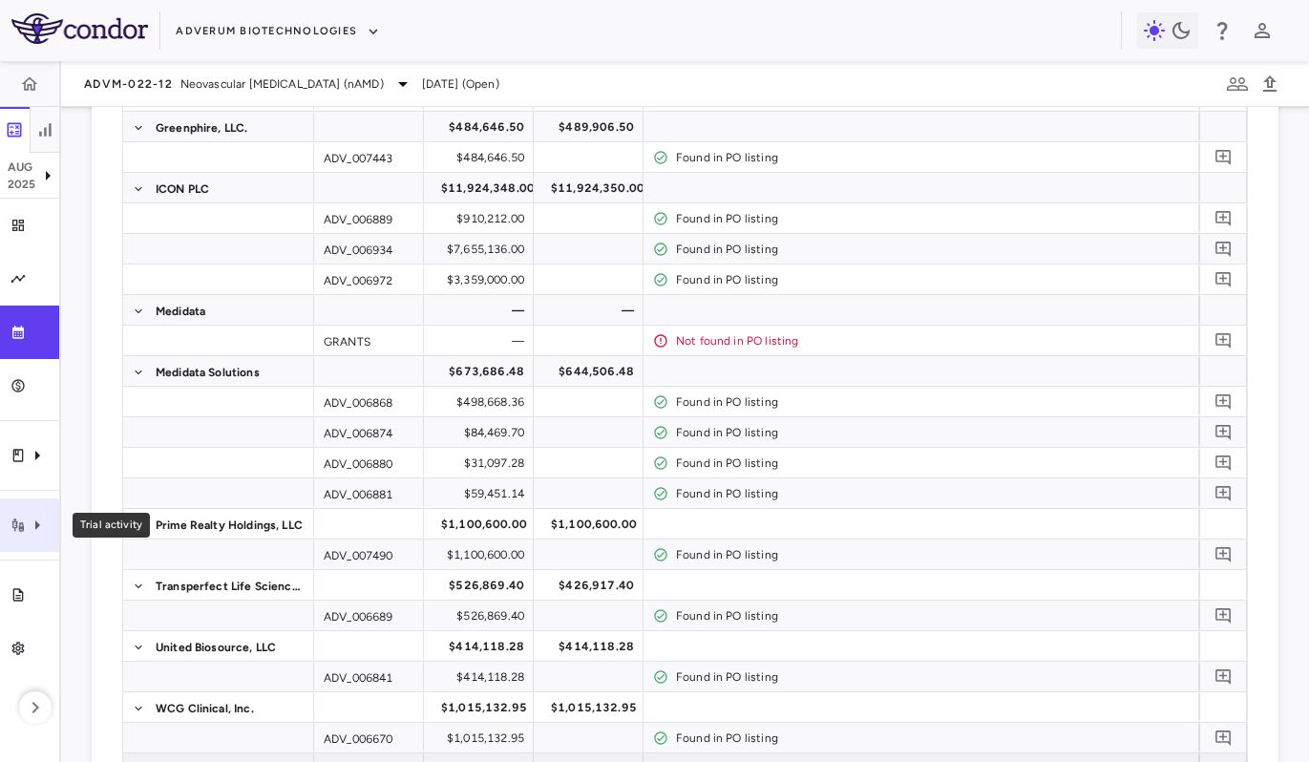  What do you see at coordinates (592, 127) in the screenshot?
I see `div: $489,906.50` at bounding box center [592, 127].